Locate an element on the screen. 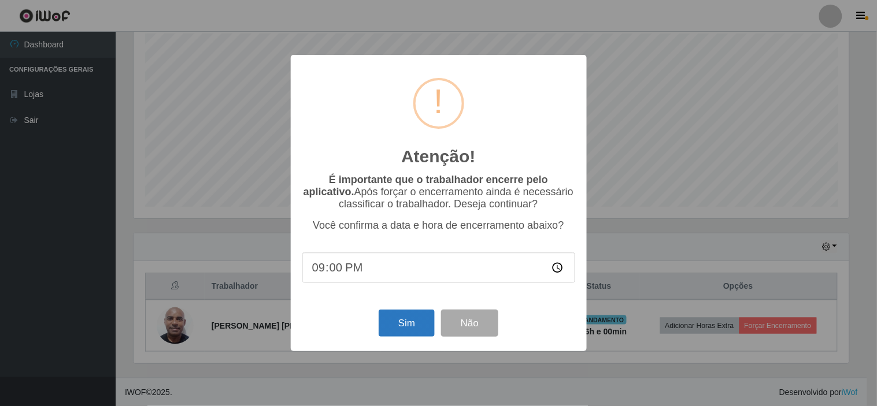  p: Após forçar o encerramento ainda é necessário classificar o trabalhador. Deseja continuar? is located at coordinates (439, 192).